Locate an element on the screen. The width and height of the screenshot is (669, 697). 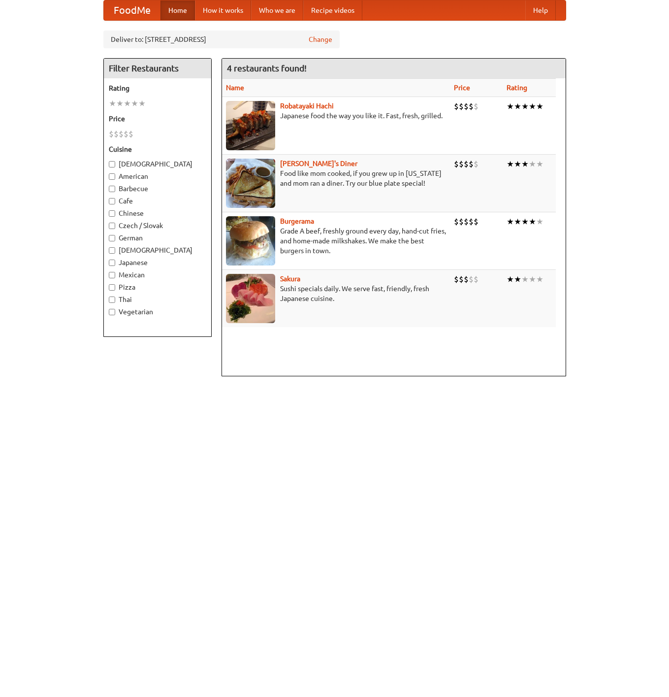
label: Thai is located at coordinates (158, 299).